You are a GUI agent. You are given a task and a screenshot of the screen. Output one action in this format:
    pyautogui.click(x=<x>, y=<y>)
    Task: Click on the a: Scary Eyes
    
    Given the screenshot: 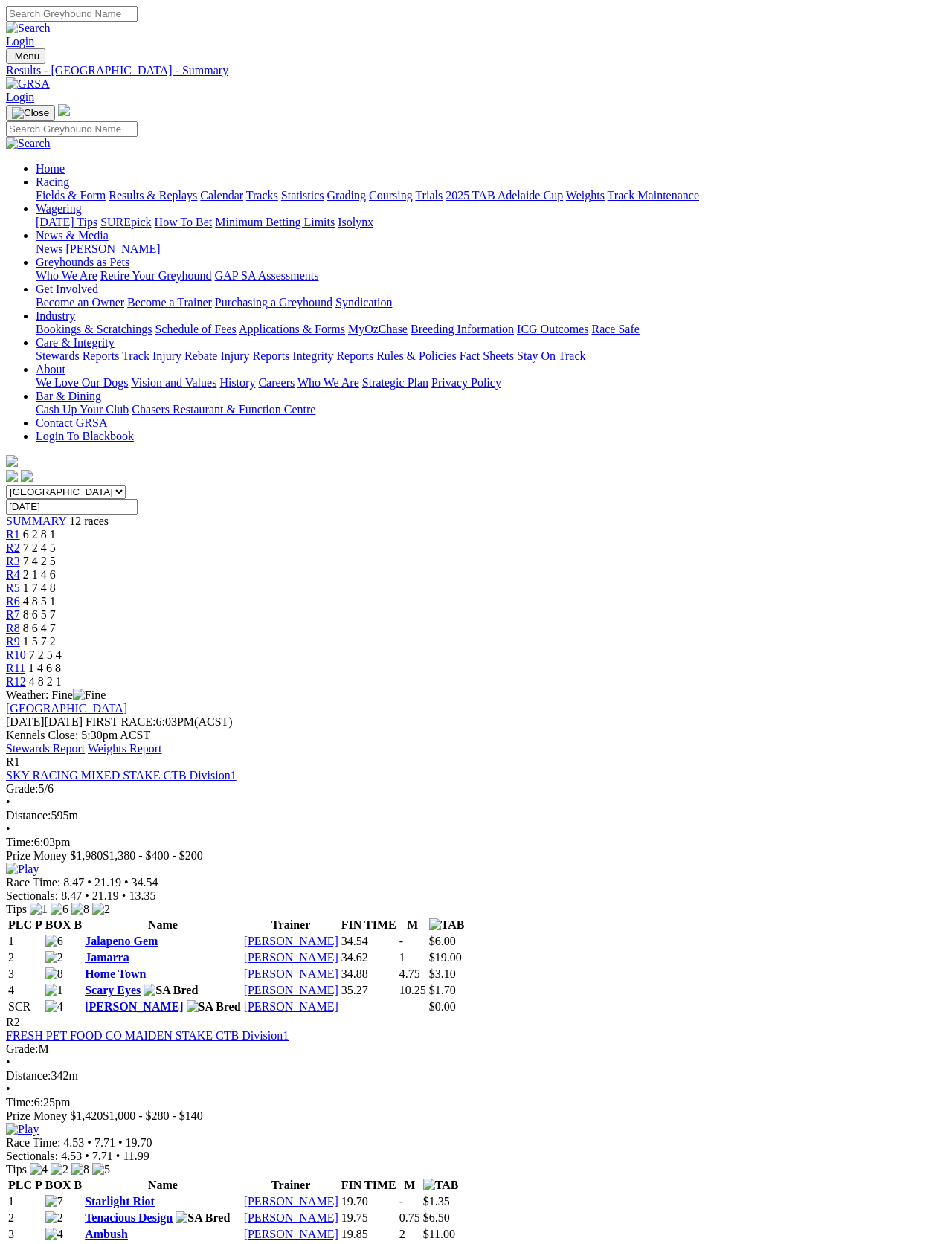 What is the action you would take?
    pyautogui.click(x=113, y=990)
    